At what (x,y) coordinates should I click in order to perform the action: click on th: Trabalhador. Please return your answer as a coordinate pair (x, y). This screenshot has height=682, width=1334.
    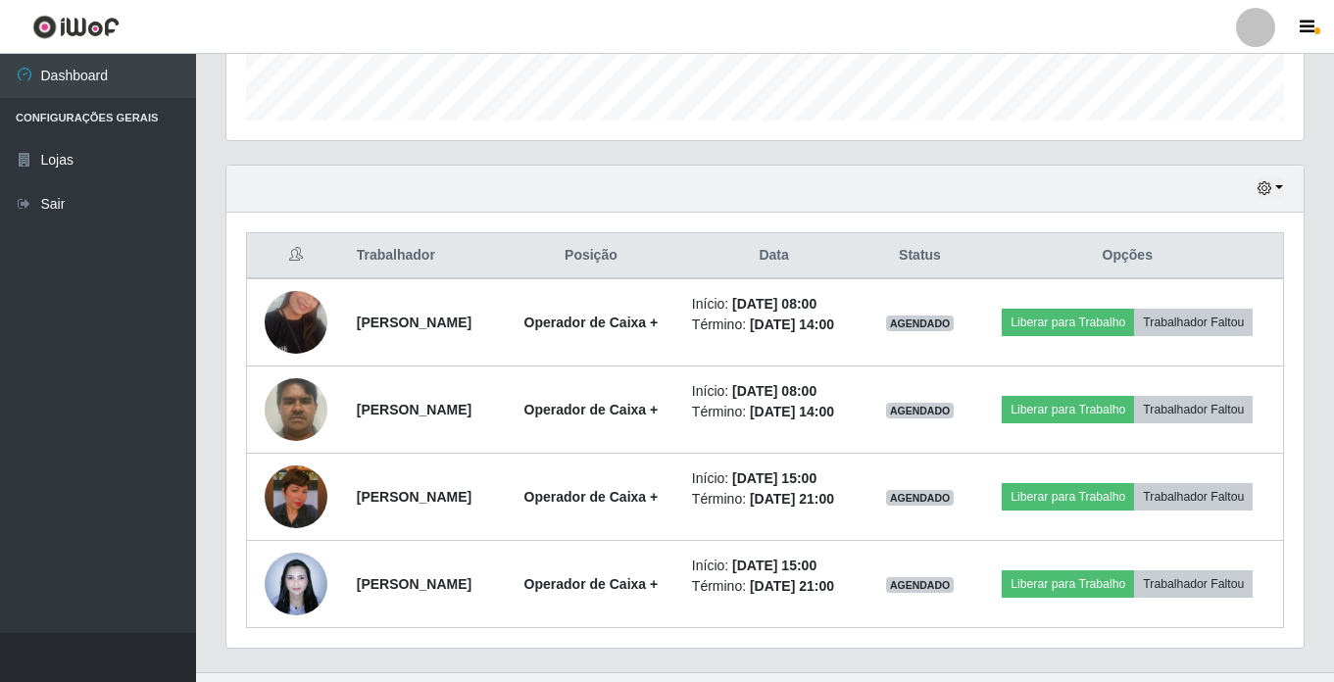
    Looking at the image, I should click on (423, 256).